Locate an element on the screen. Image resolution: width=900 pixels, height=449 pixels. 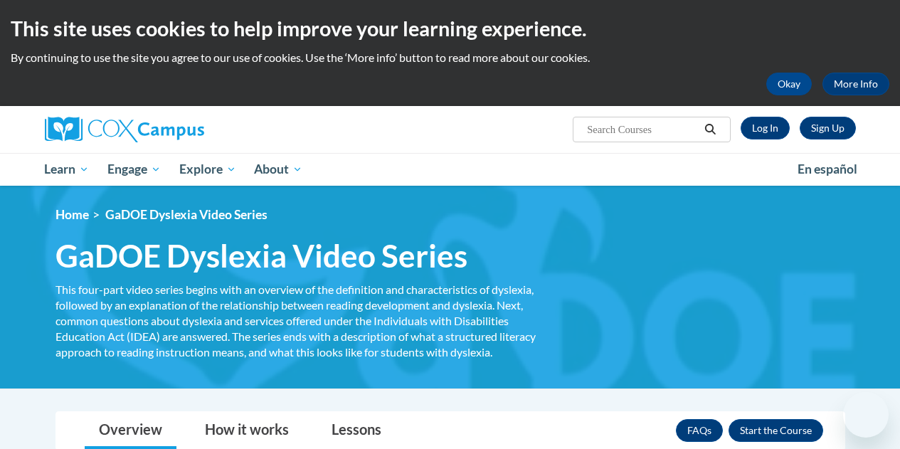
a: En español is located at coordinates (827, 169).